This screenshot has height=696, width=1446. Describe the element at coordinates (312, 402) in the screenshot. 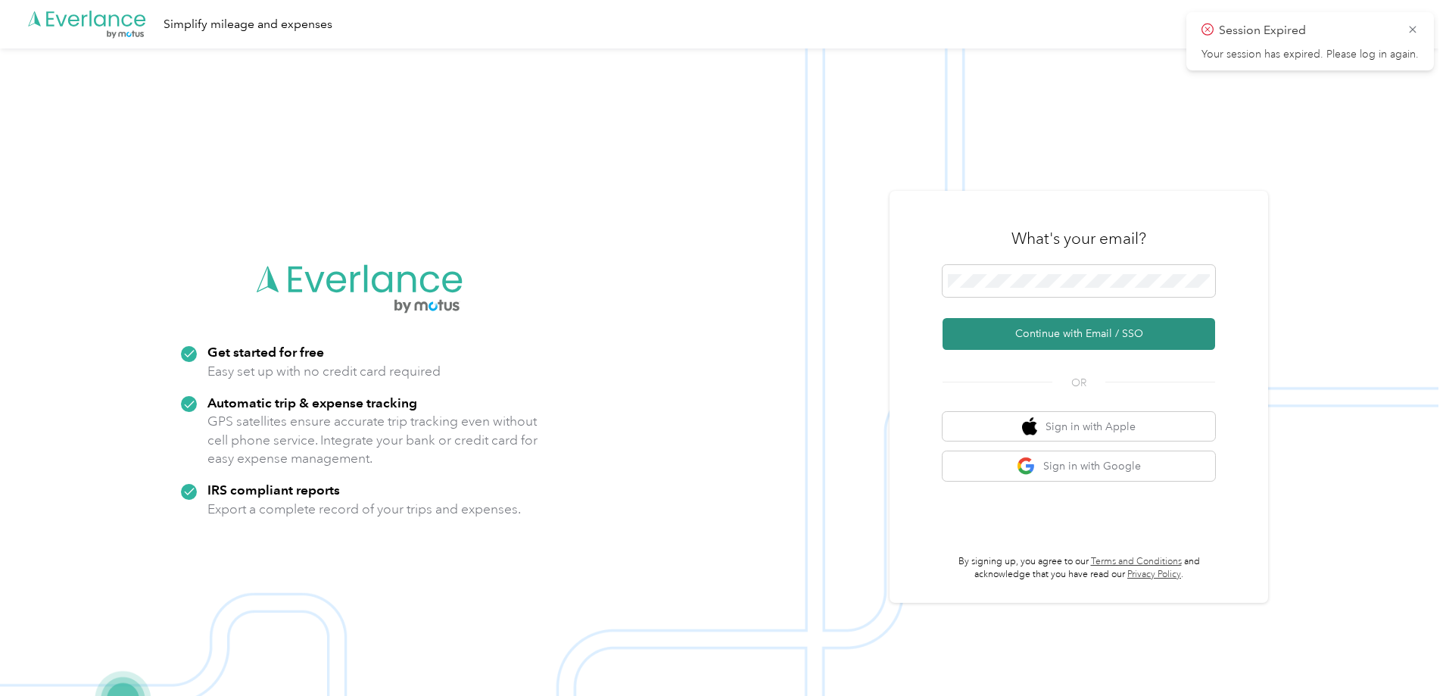

I see `strong: Automatic trip & expense tracking` at that location.